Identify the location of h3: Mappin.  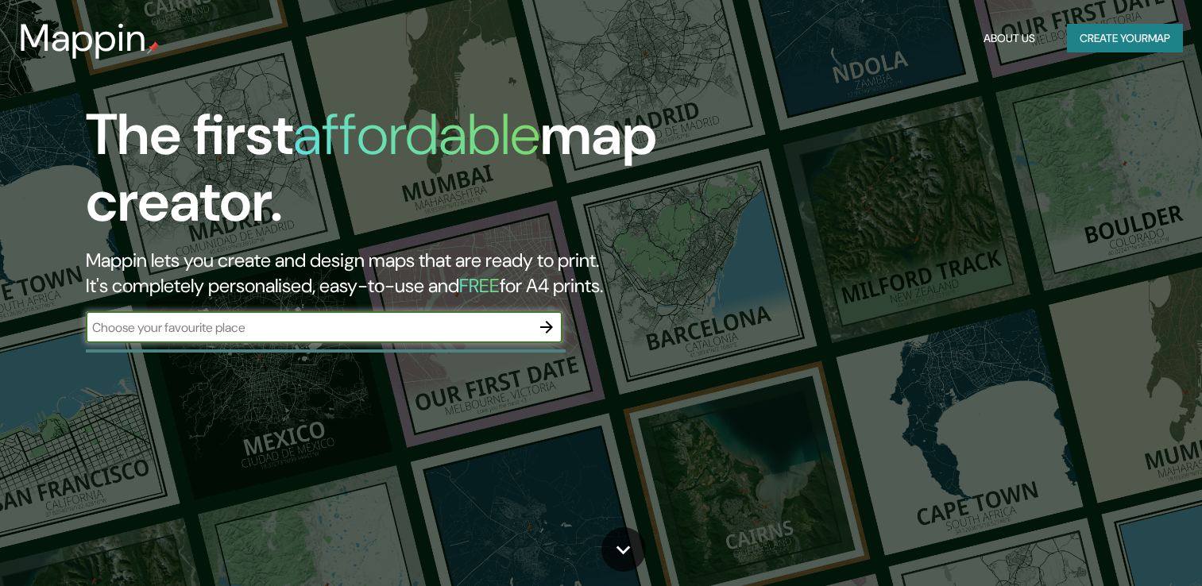
(83, 38).